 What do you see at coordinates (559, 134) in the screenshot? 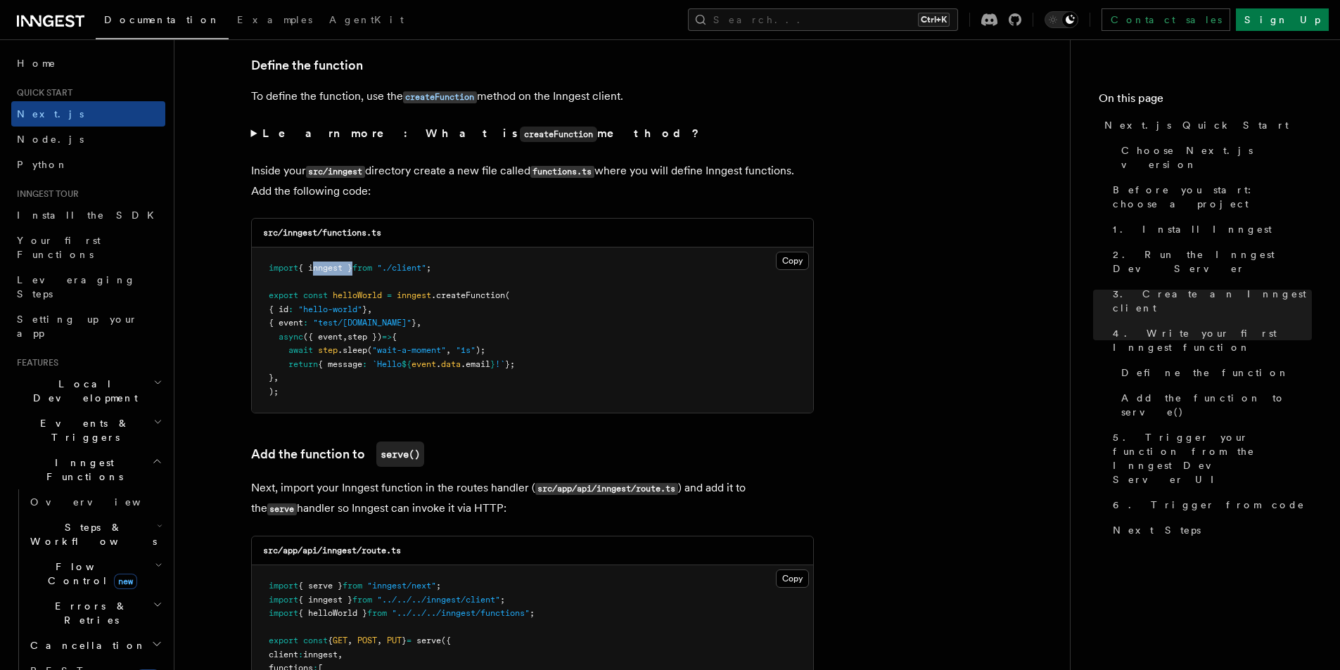
I see `code: createFunction` at bounding box center [559, 134].